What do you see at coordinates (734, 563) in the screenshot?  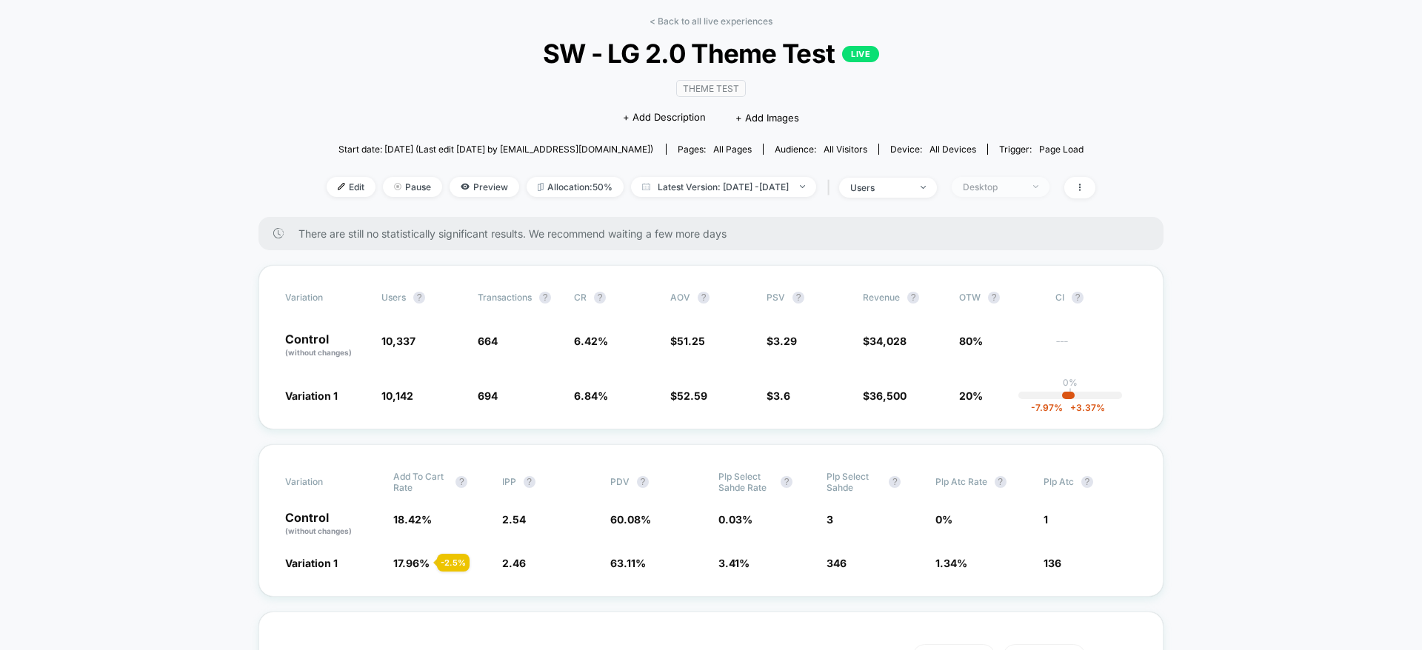 I see `span: 3.41 %` at bounding box center [734, 563].